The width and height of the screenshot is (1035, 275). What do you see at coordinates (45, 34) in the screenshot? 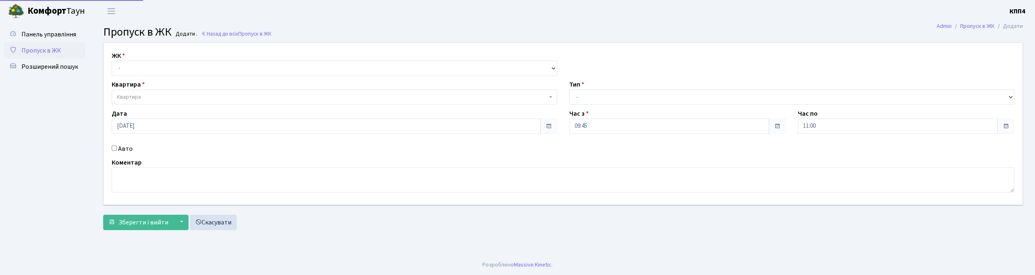
I see `a: Панель управління` at bounding box center [45, 34].